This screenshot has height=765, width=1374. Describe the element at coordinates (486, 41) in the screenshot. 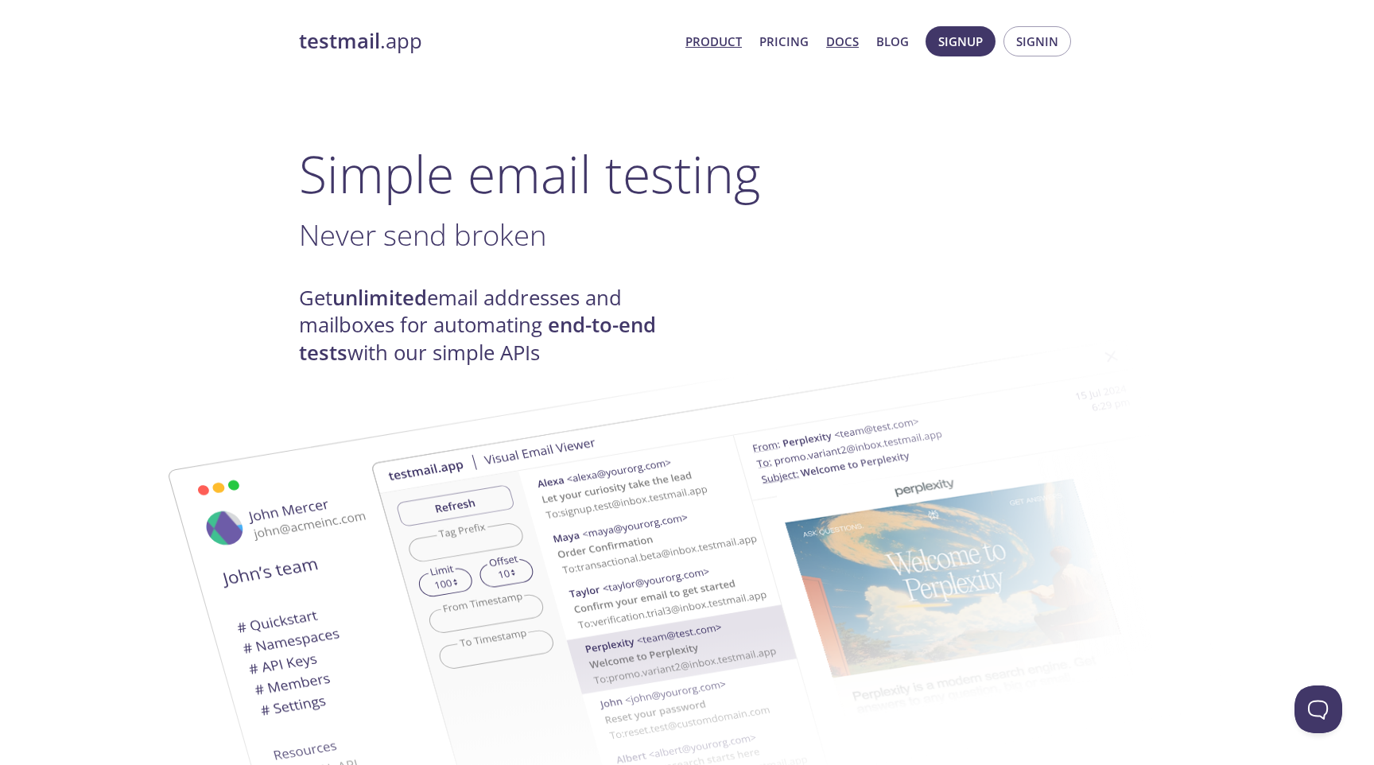

I see `a: testmail.app` at that location.